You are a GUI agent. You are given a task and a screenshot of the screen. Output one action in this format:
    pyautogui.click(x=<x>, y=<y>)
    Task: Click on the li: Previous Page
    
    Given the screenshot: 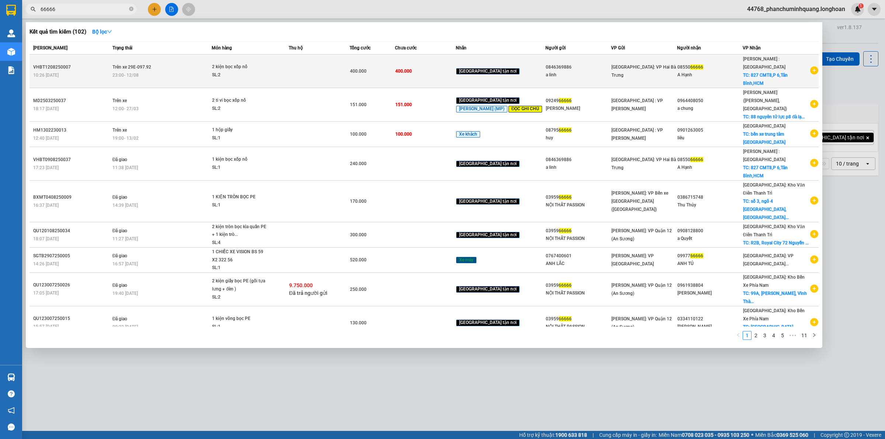 What is the action you would take?
    pyautogui.click(x=738, y=335)
    